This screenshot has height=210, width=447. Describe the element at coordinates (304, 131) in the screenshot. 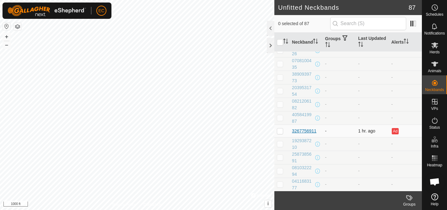

I see `div: 3267756911` at that location.